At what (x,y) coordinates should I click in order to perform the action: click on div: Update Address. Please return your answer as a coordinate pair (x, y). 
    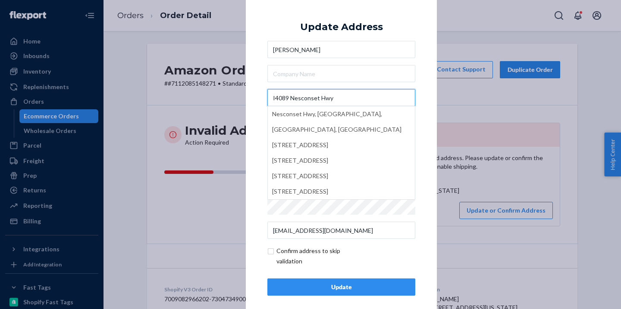
    Looking at the image, I should click on (341, 27).